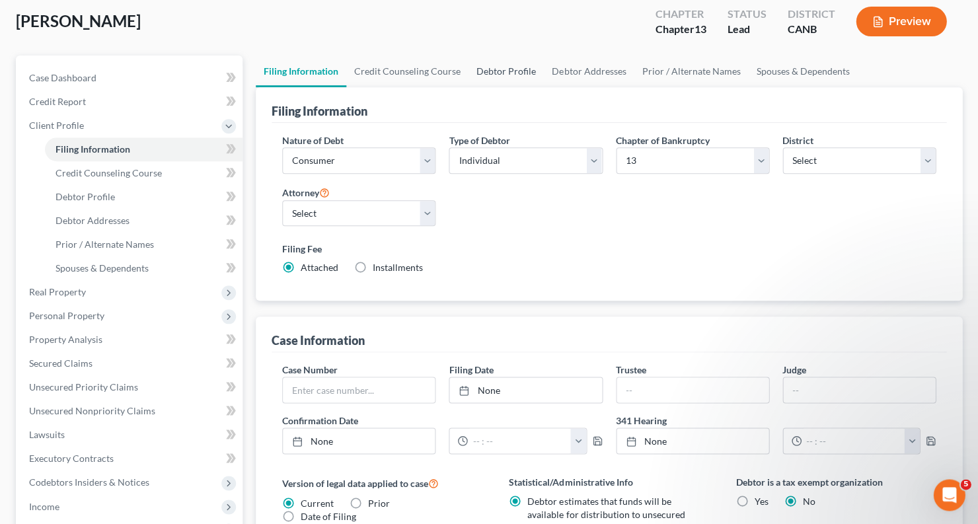 This screenshot has height=524, width=978. Describe the element at coordinates (313, 140) in the screenshot. I see `label: Nature of Debt` at that location.